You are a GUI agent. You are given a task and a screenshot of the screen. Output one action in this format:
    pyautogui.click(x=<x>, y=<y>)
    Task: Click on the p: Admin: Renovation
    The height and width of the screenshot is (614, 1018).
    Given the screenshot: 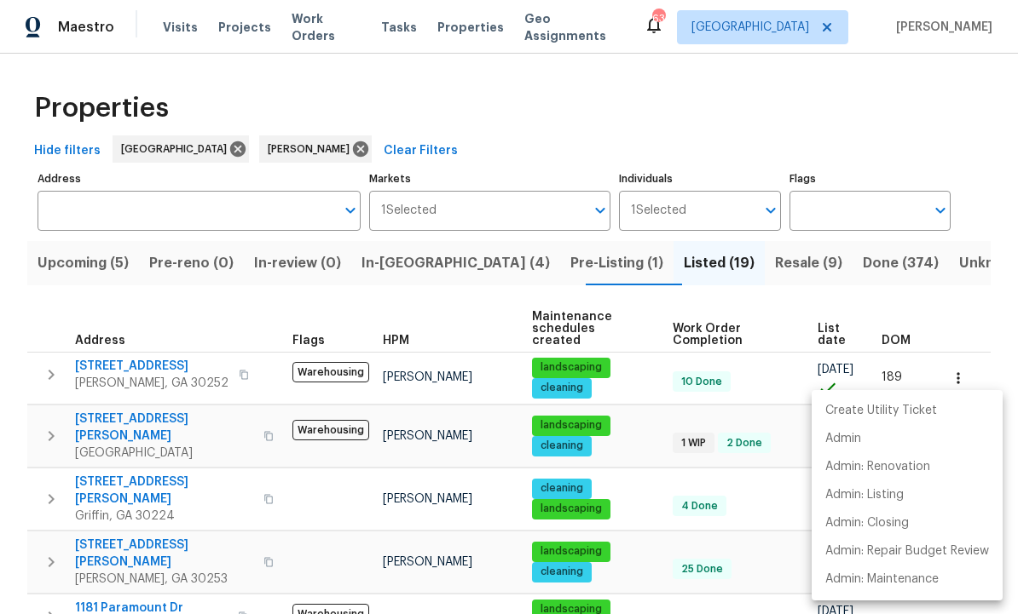 What is the action you would take?
    pyautogui.click(x=877, y=467)
    